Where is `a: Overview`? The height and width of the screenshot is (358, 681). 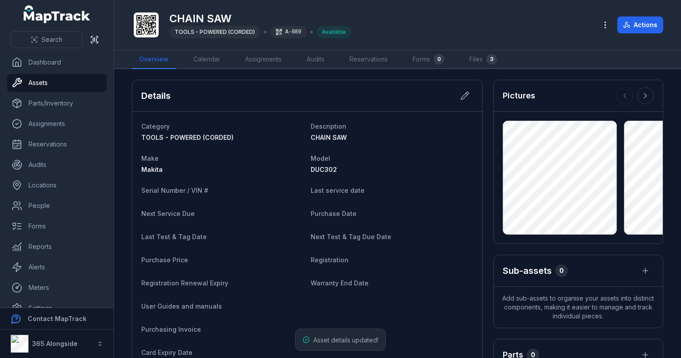
a: Overview is located at coordinates (154, 60).